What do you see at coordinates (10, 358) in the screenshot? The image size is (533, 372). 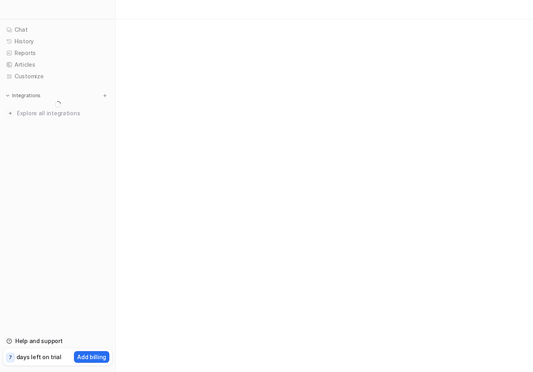 I see `p: 7` at bounding box center [10, 358].